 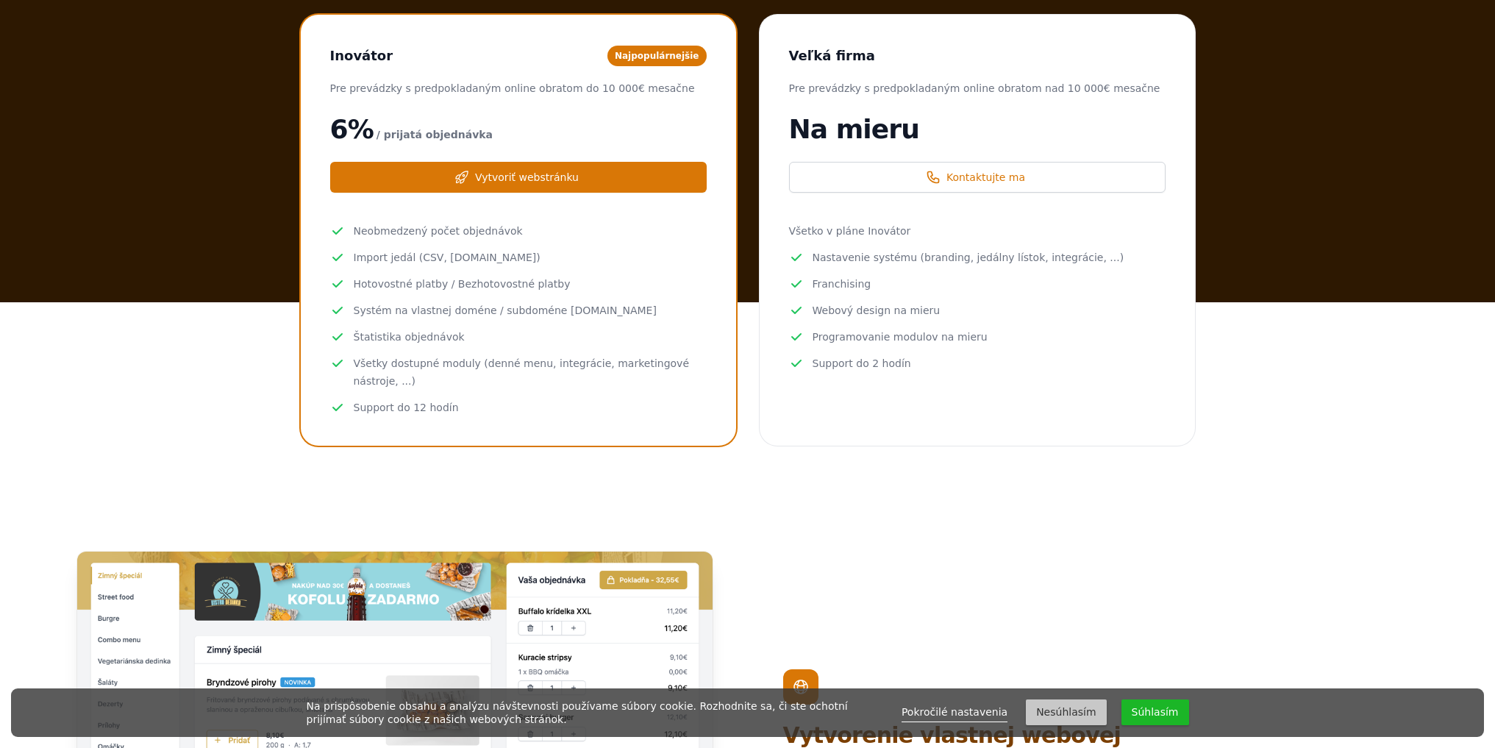 I want to click on li: Franchising, so click(x=977, y=284).